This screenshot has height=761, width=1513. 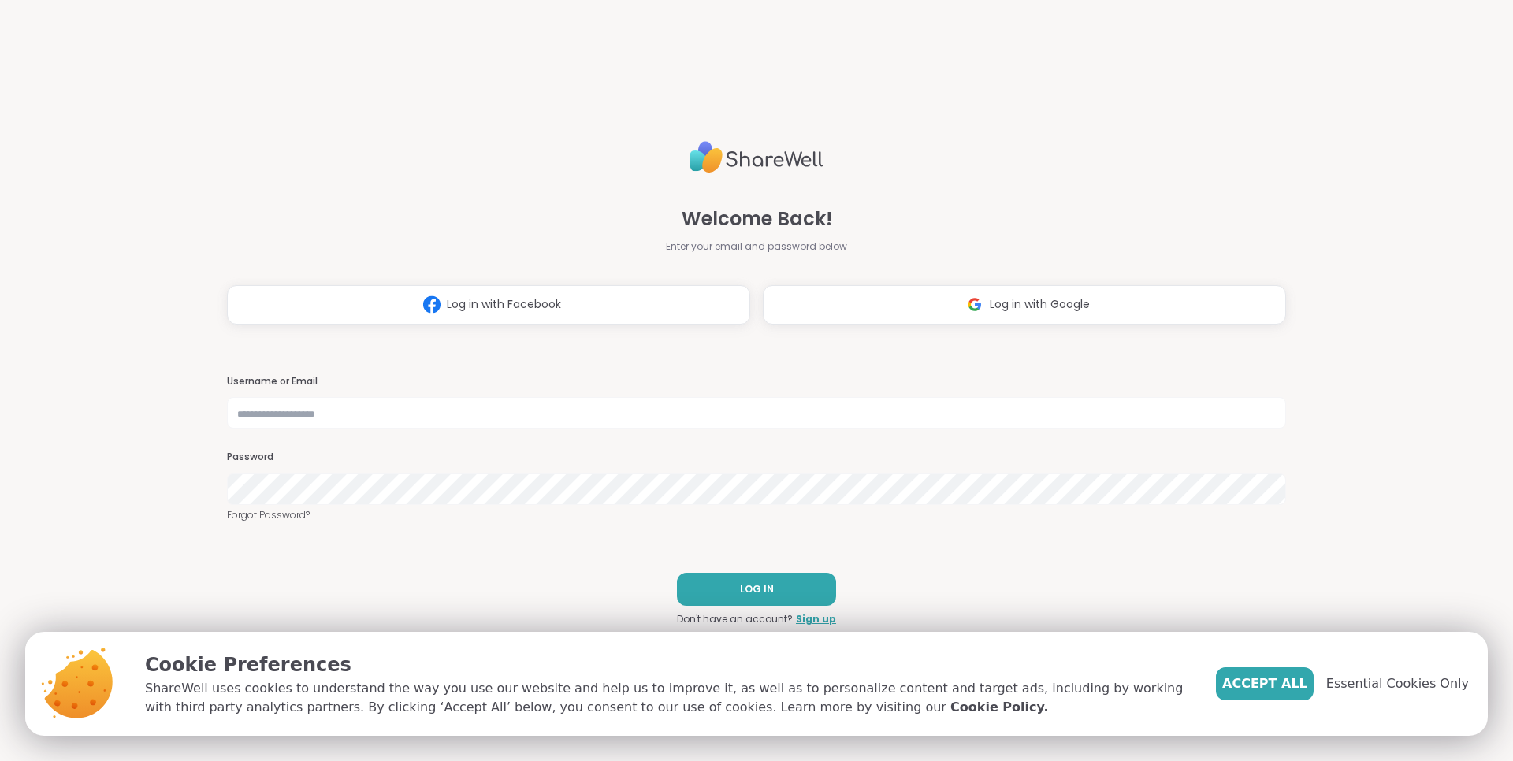 I want to click on span: Don't have an account?, so click(x=734, y=619).